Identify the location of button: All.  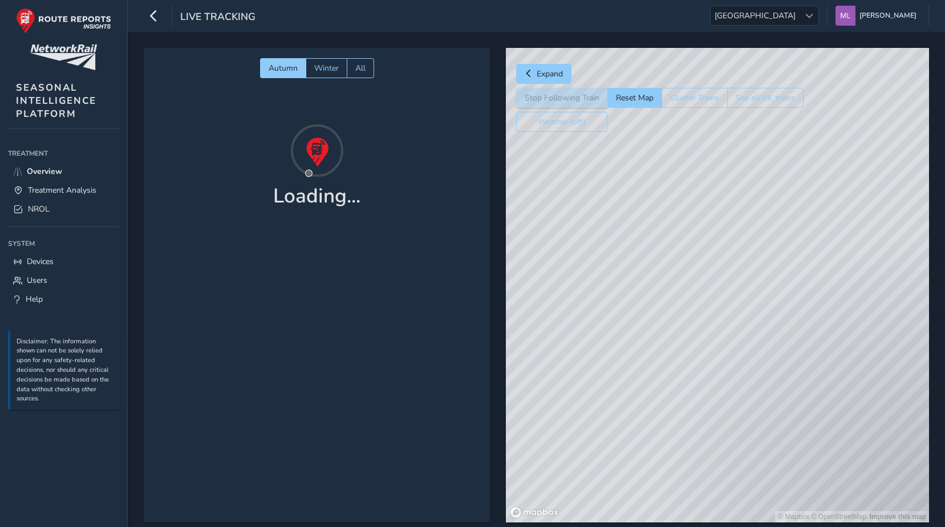
(360, 68).